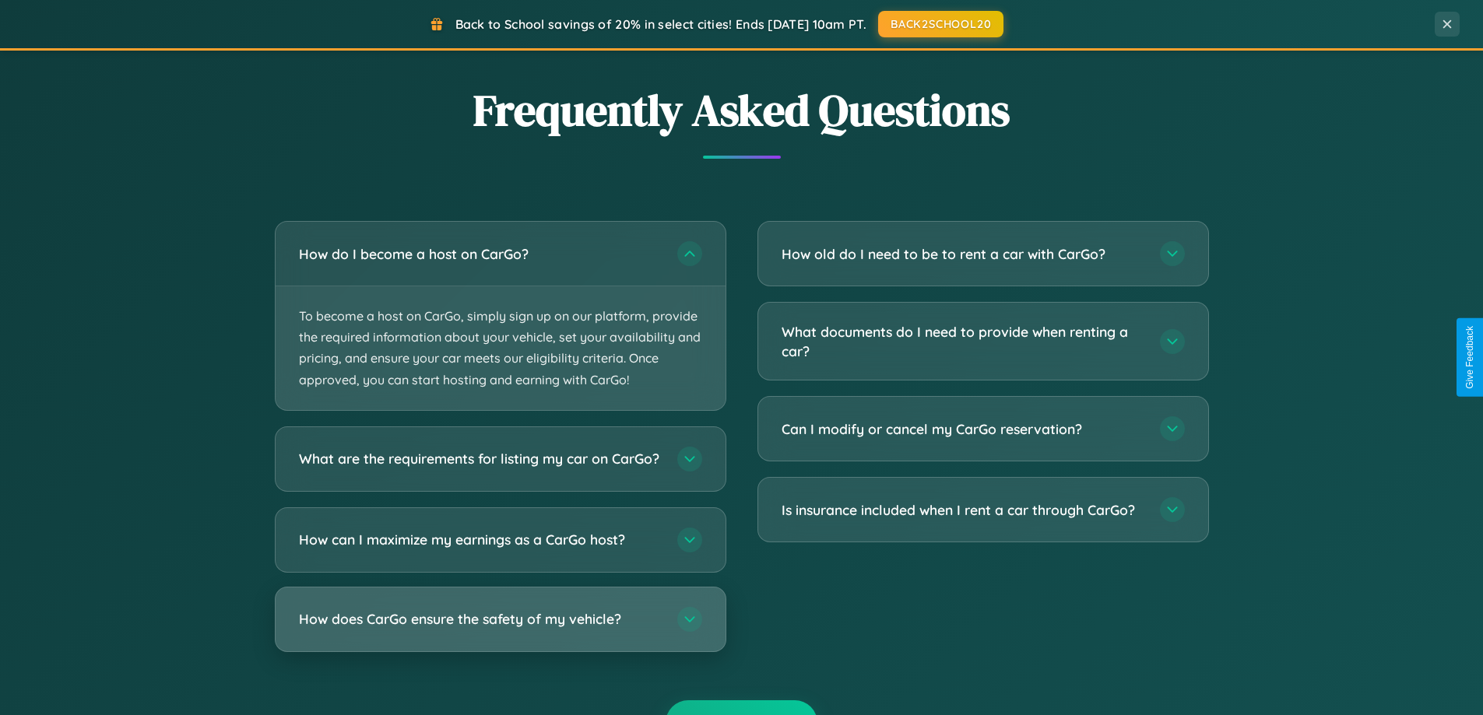  Describe the element at coordinates (963, 341) in the screenshot. I see `h3: What documents do I need to provide when renting a car?` at that location.